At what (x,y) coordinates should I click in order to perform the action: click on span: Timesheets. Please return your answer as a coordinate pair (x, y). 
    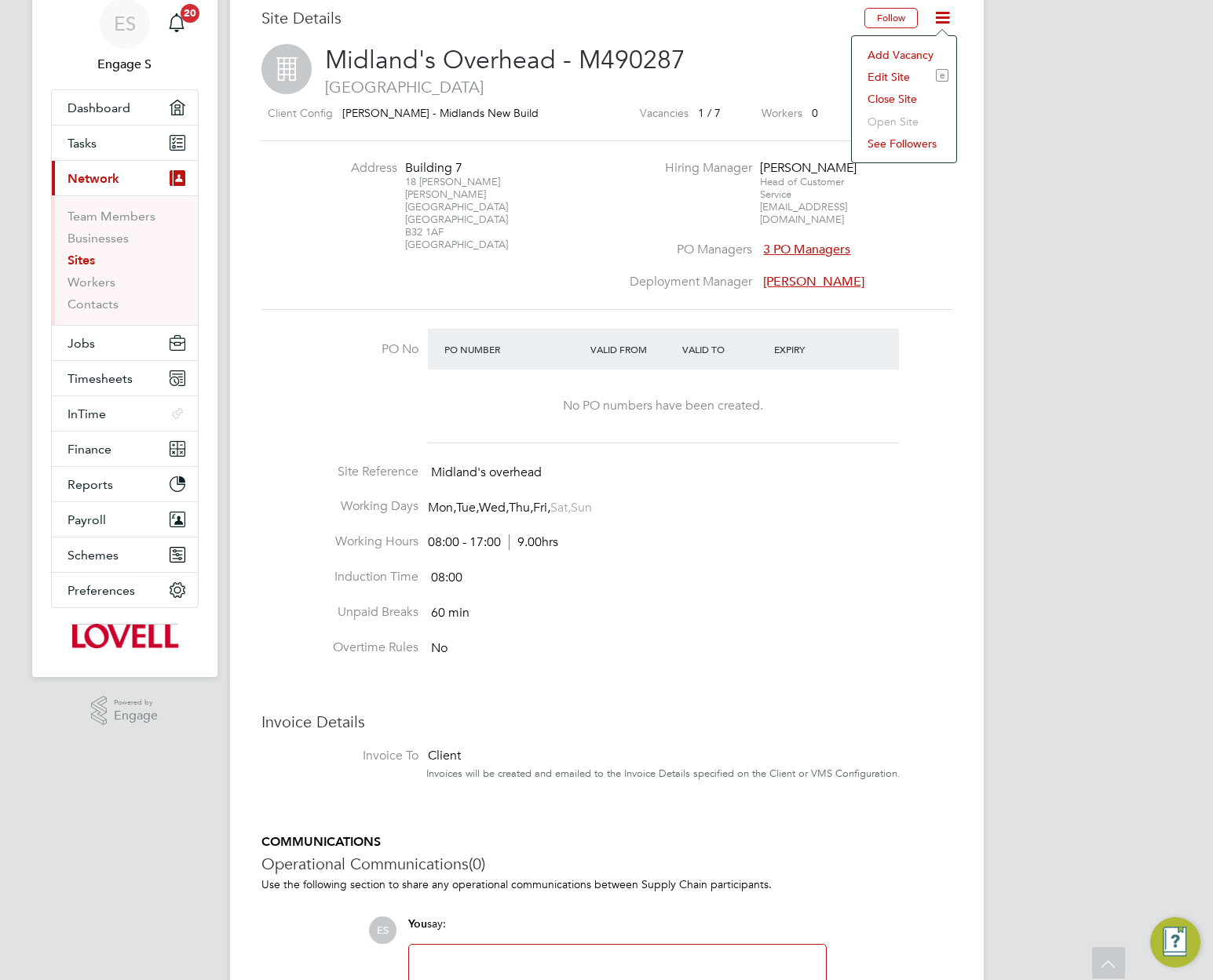
    Looking at the image, I should click on (100, 378).